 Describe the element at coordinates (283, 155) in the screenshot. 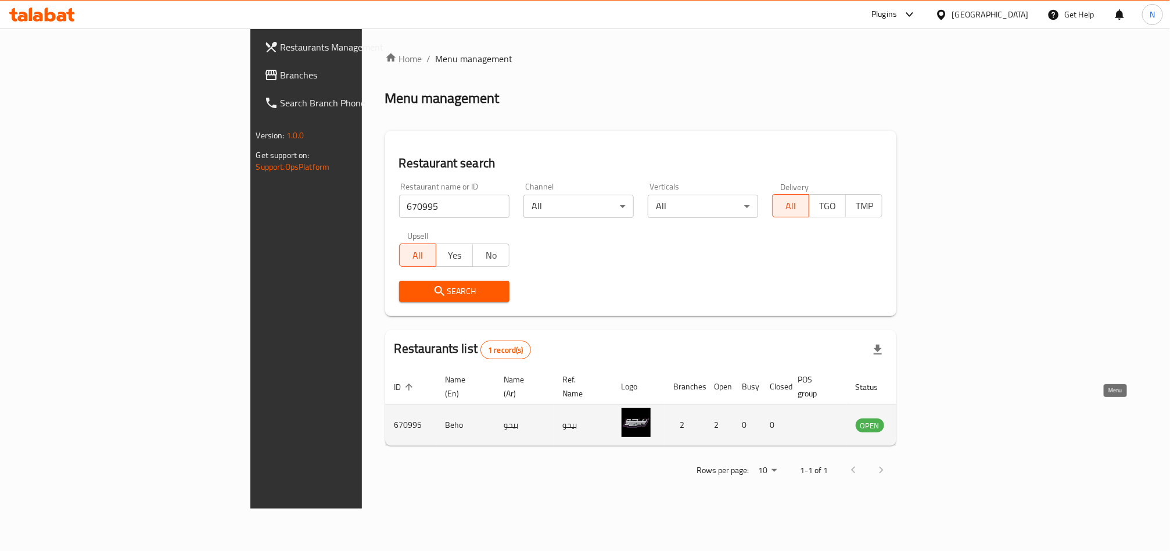

I see `span: Get support on:` at that location.